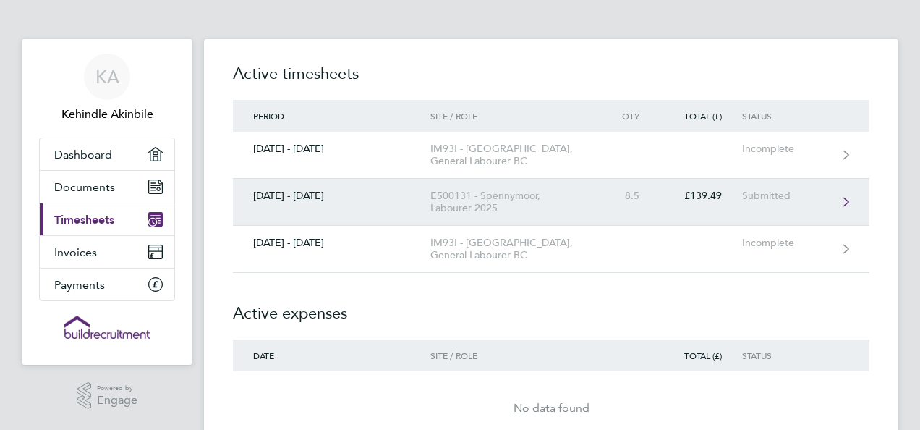 The width and height of the screenshot is (920, 430). I want to click on div: Date, so click(331, 355).